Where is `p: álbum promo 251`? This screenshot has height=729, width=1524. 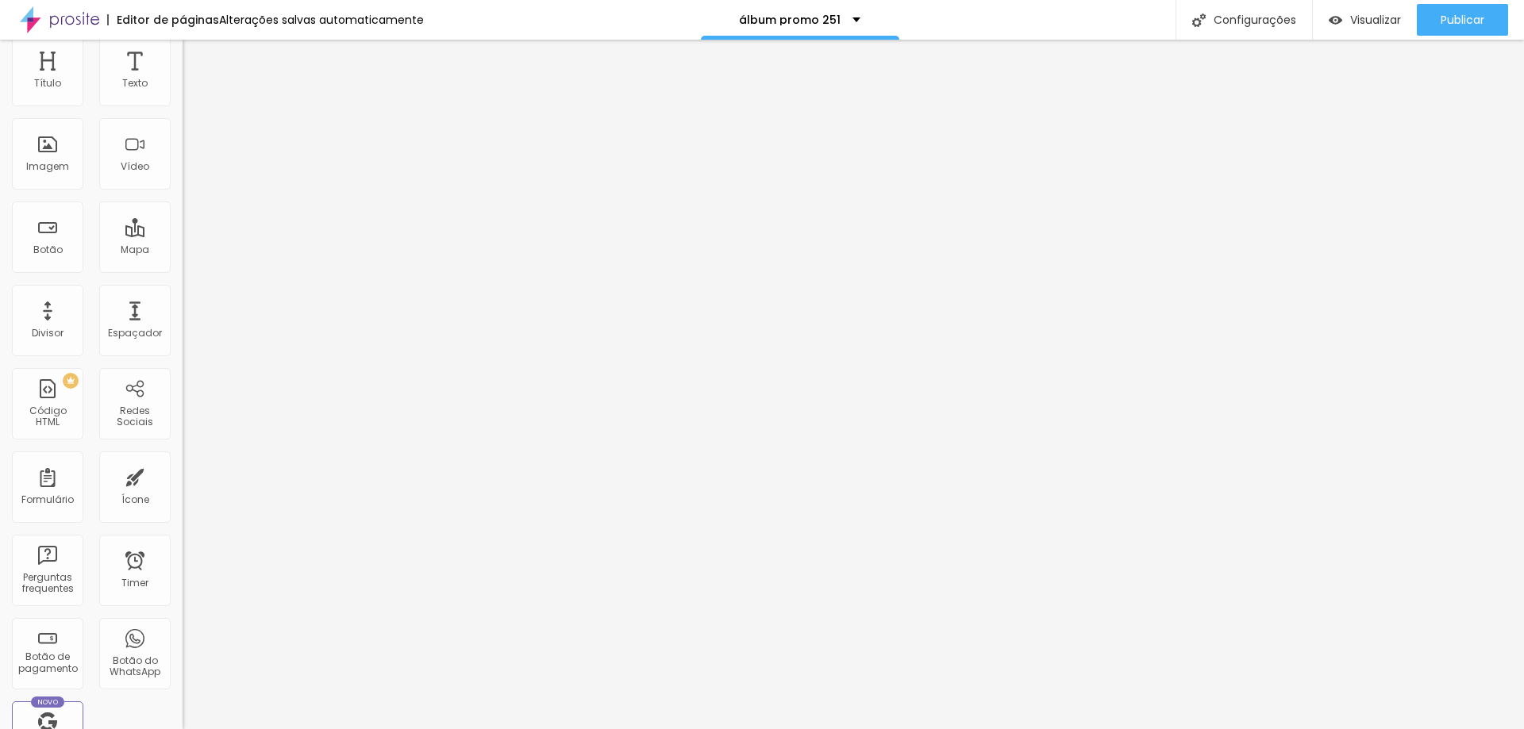
p: álbum promo 251 is located at coordinates (790, 20).